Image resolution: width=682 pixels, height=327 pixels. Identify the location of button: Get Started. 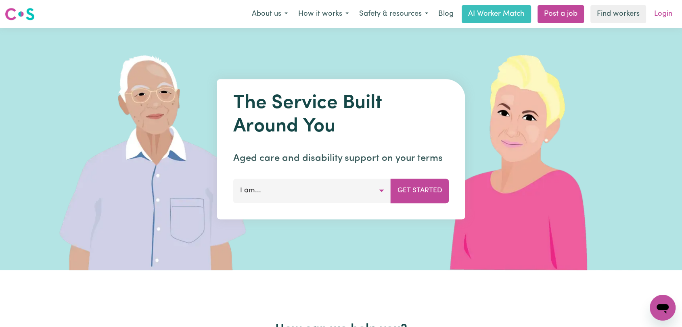
(420, 191).